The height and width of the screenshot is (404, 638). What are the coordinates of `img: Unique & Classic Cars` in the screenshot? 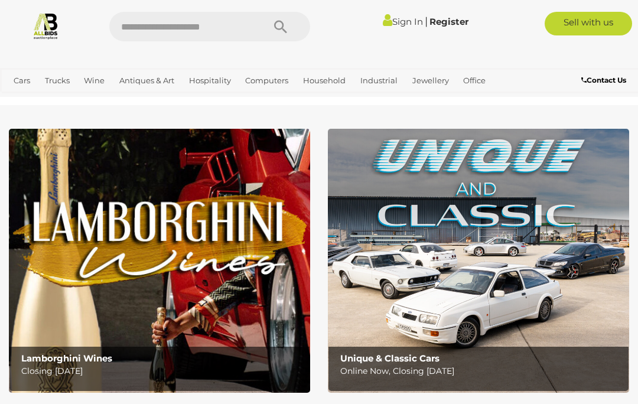 It's located at (478, 260).